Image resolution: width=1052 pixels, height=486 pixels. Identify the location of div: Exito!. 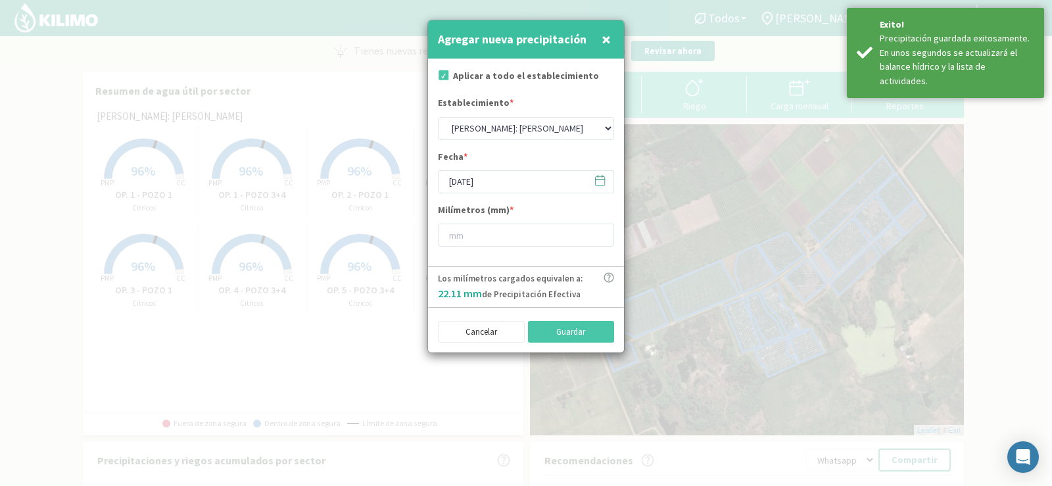
(956, 24).